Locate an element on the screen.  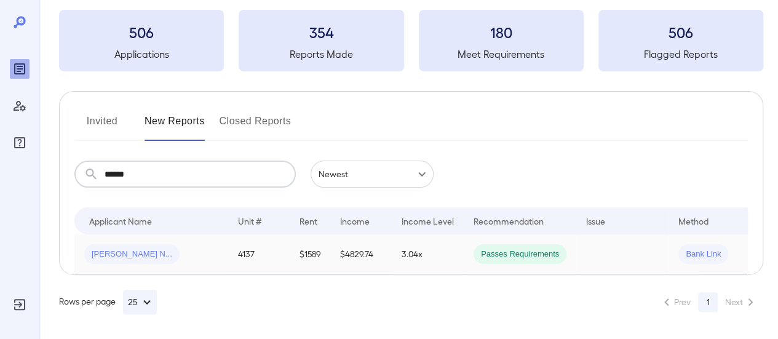
div: Reports is located at coordinates (20, 69).